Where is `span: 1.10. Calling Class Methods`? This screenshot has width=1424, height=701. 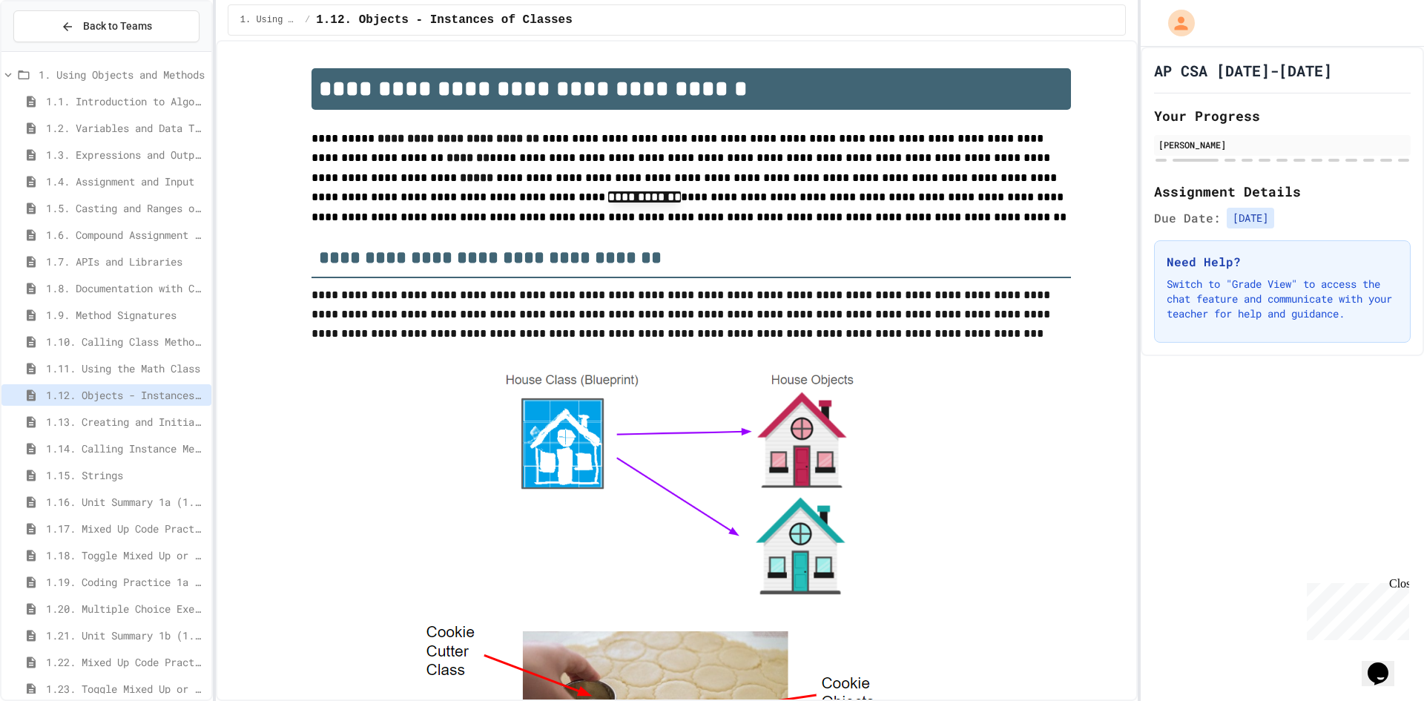
span: 1.10. Calling Class Methods is located at coordinates (125, 341).